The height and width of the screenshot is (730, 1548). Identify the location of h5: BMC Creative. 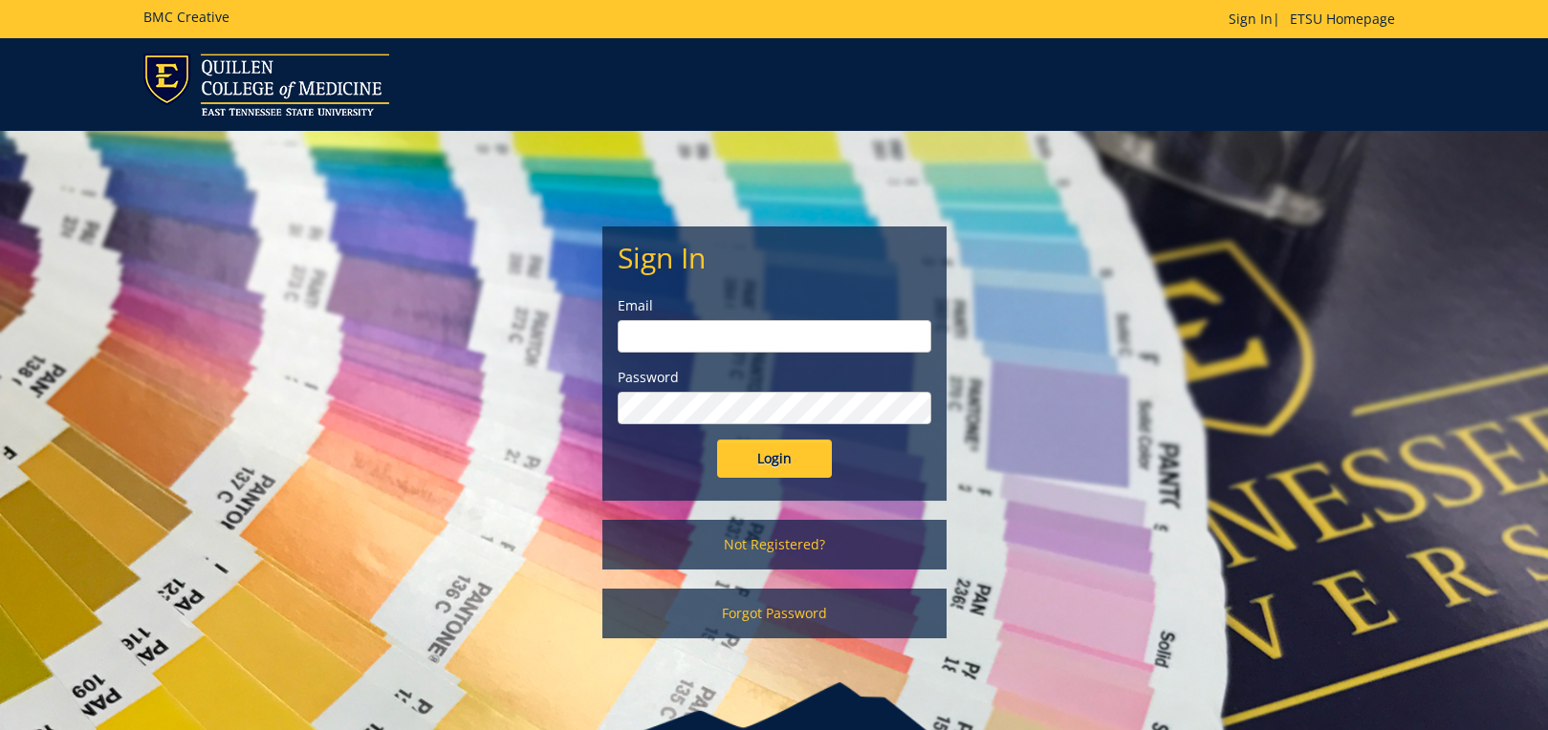
(186, 16).